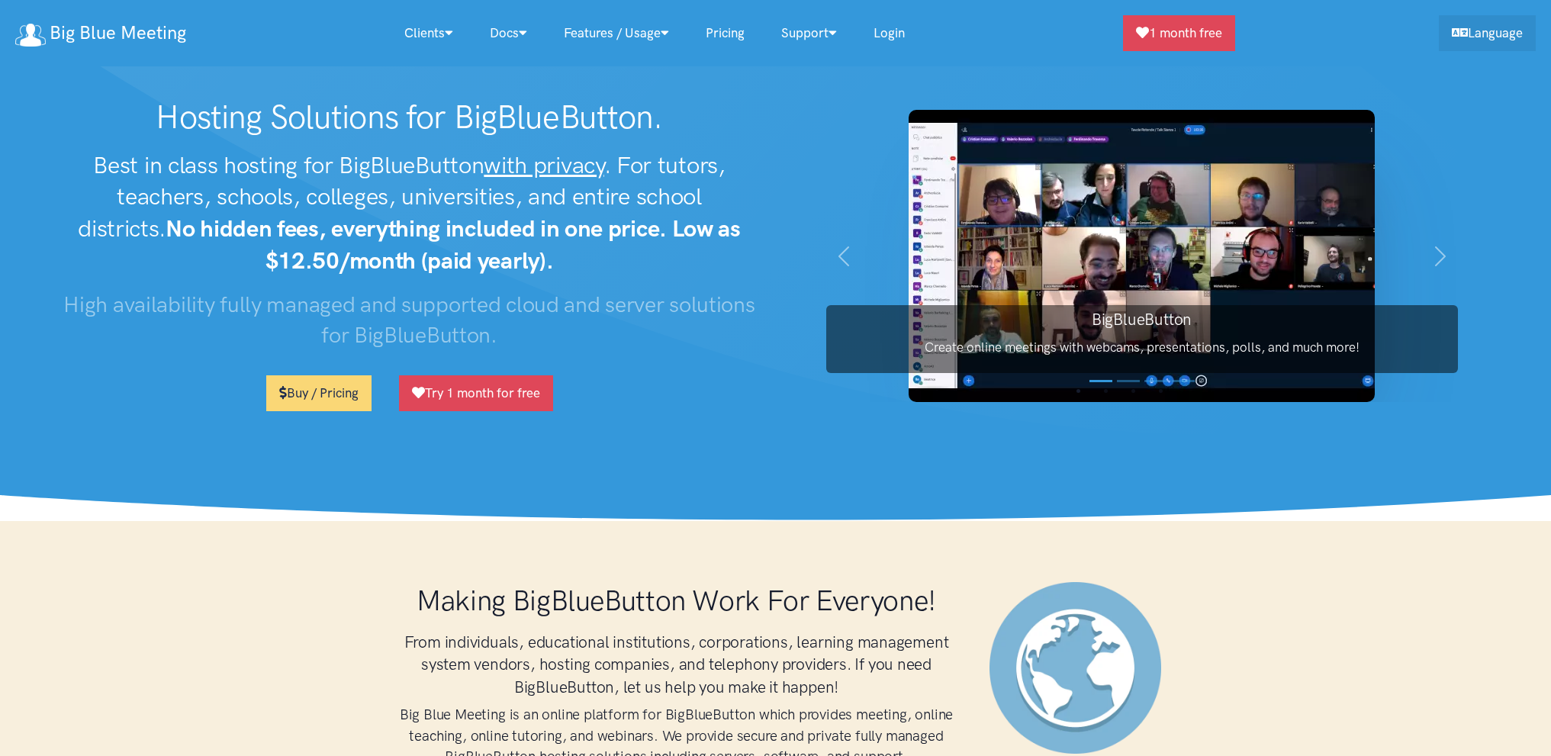 Image resolution: width=1551 pixels, height=756 pixels. What do you see at coordinates (453, 244) in the screenshot?
I see `strong: No hidden fees, everything included in one price. Low as $12.50/month (paid yearly).` at bounding box center [453, 244].